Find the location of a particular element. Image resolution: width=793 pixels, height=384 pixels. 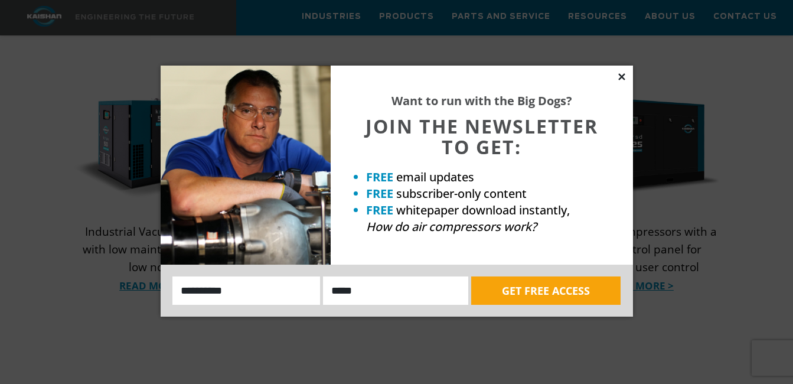

input: Email is located at coordinates (396, 291).